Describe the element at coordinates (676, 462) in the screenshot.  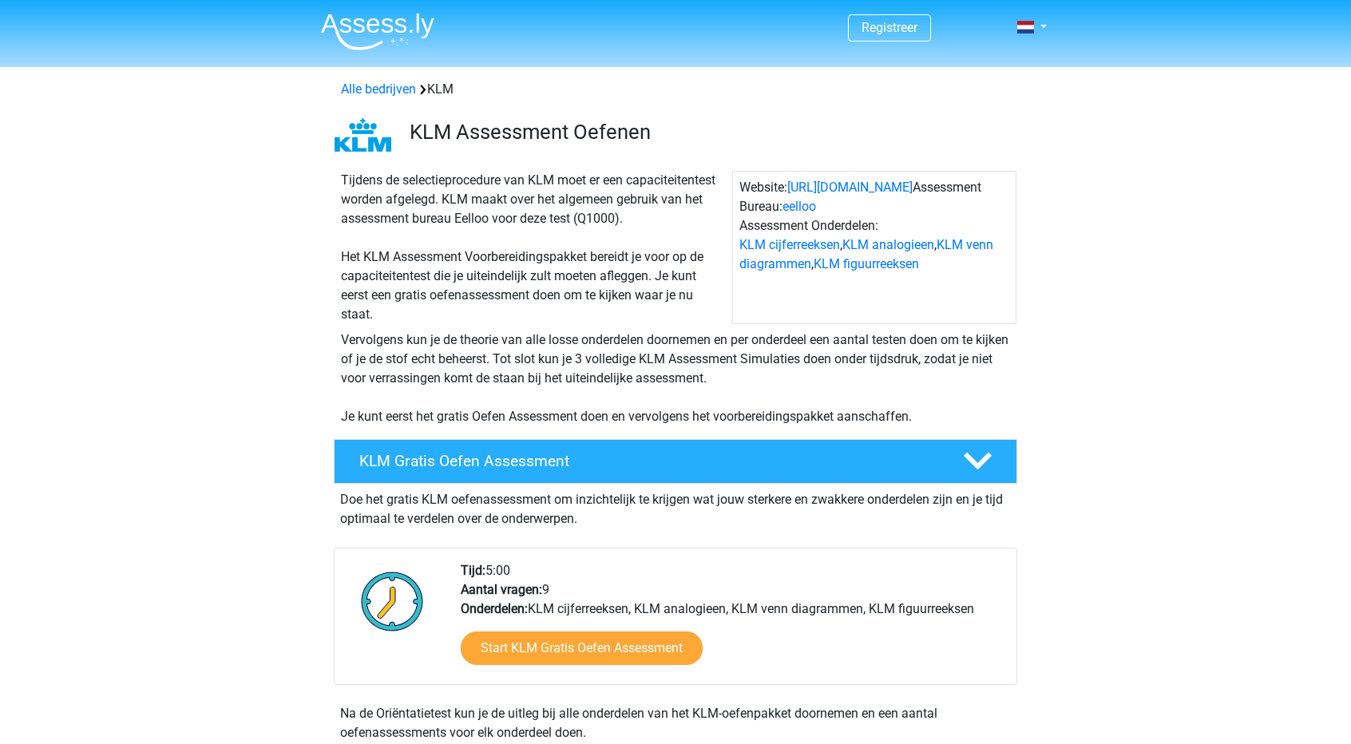
I see `a: KLM Gratis Oefen Assessment` at that location.